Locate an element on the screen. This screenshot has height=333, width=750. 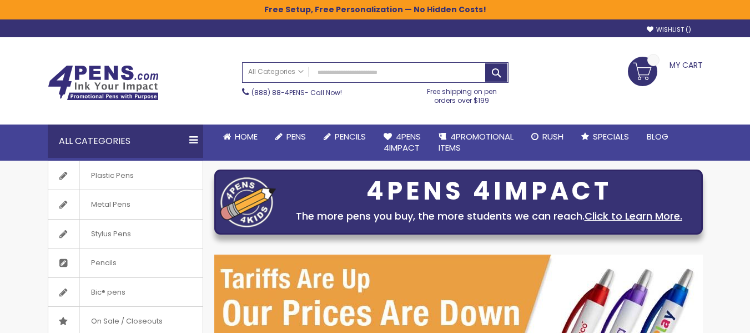
span: Specials is located at coordinates (611, 136).